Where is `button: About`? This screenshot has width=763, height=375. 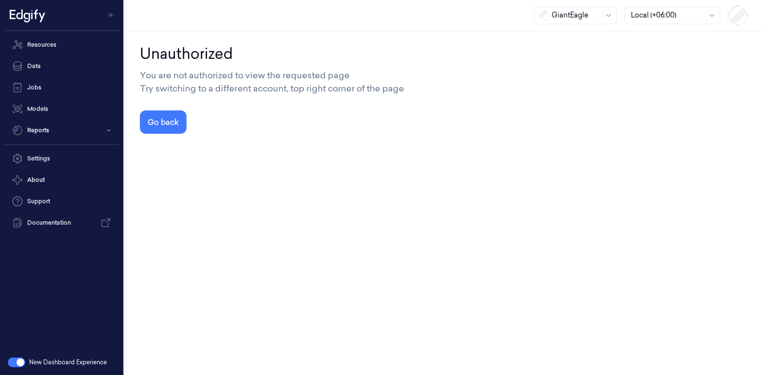
button: About is located at coordinates (62, 180).